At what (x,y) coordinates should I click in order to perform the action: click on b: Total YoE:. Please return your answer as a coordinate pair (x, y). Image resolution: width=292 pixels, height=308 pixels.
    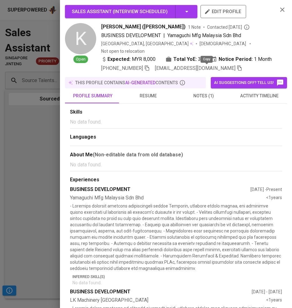
    Looking at the image, I should click on (185, 59).